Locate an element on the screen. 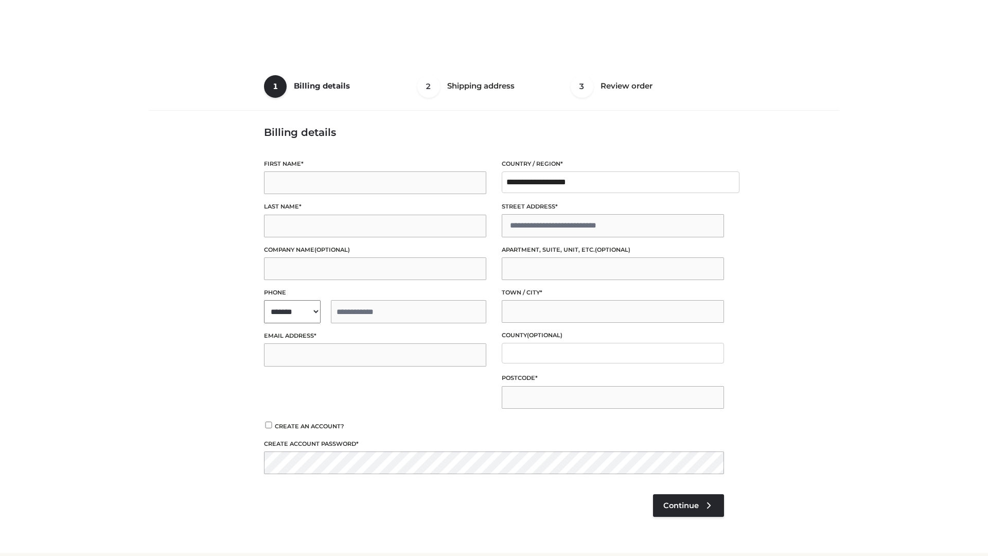 This screenshot has width=988, height=556. span: 2 is located at coordinates (429, 86).